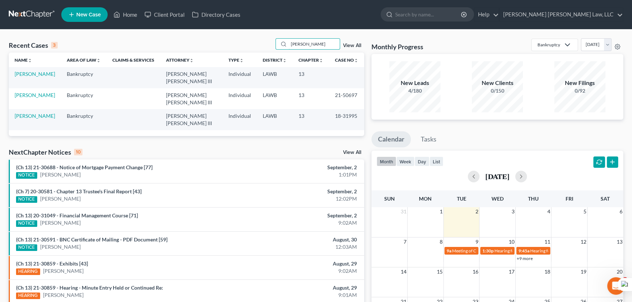  What do you see at coordinates (486, 15) in the screenshot?
I see `a: Help` at bounding box center [486, 15].